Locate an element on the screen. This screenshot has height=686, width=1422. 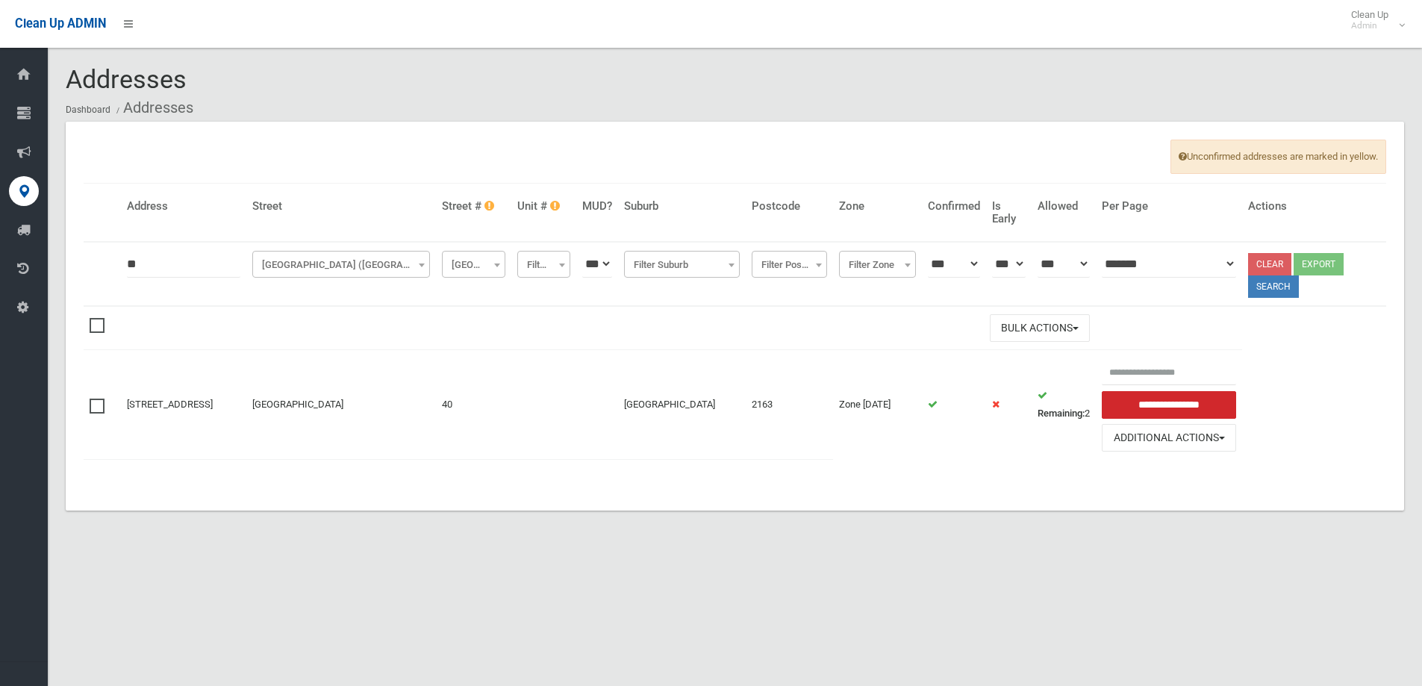
button: Additional Actions is located at coordinates (1169, 437).